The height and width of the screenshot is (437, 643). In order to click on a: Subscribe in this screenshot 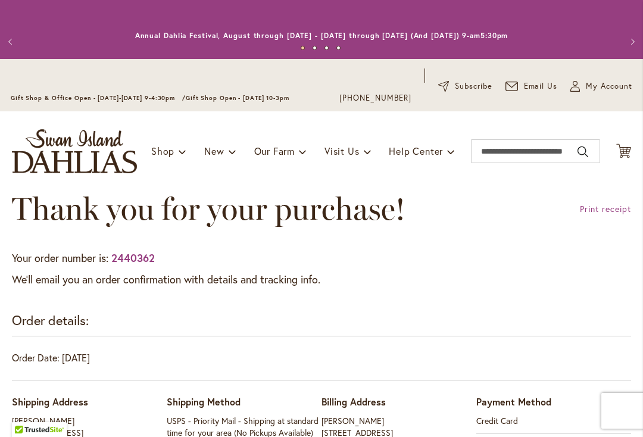, I will do `click(465, 86)`.